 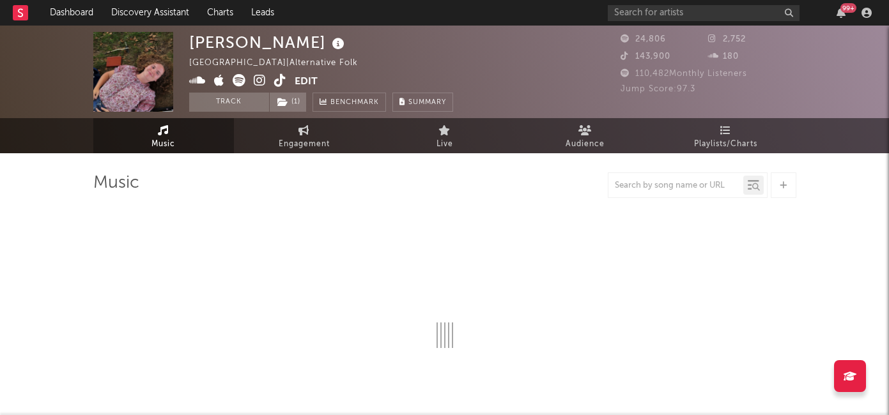 What do you see at coordinates (163, 144) in the screenshot?
I see `span: Music` at bounding box center [163, 144].